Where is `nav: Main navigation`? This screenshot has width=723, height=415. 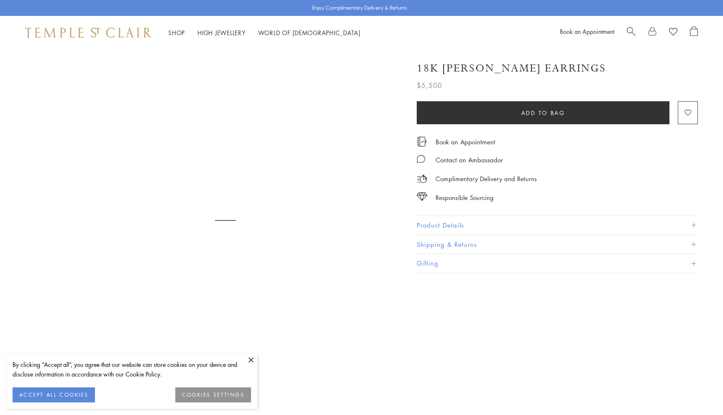 nav: Main navigation is located at coordinates (264, 33).